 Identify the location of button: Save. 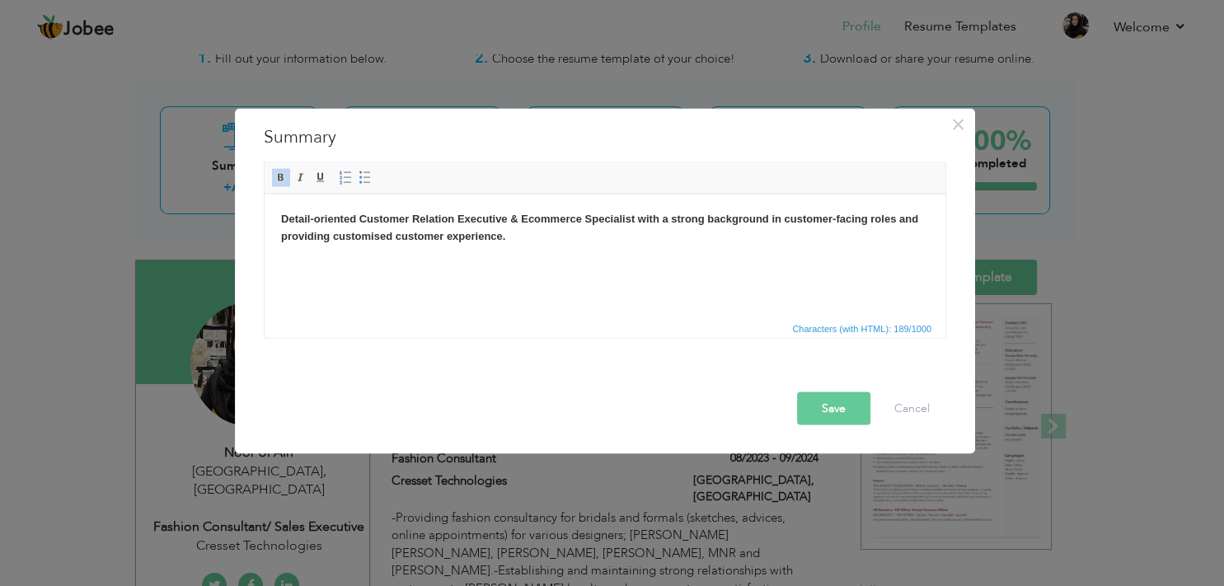
(833, 408).